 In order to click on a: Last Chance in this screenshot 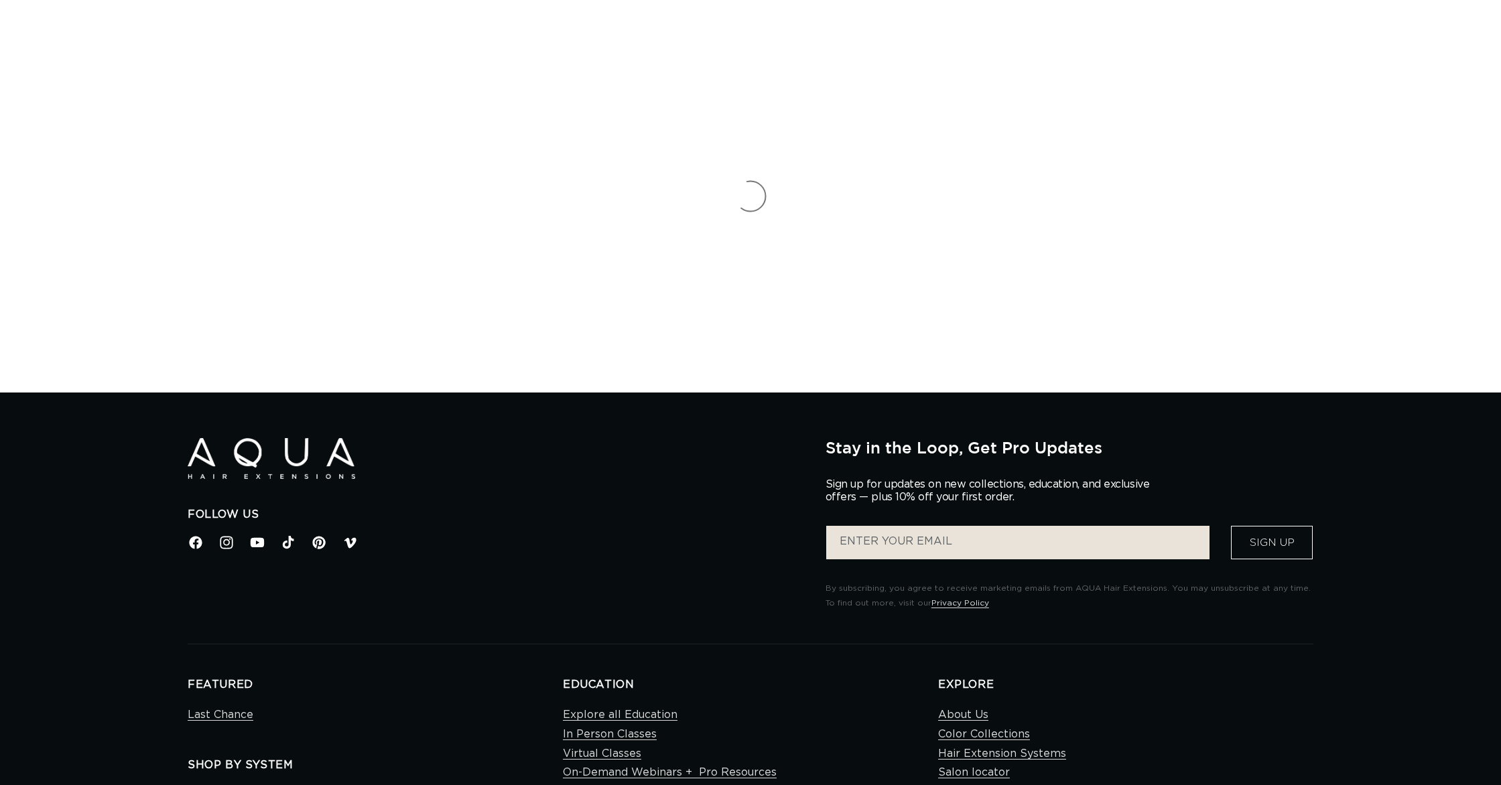, I will do `click(220, 715)`.